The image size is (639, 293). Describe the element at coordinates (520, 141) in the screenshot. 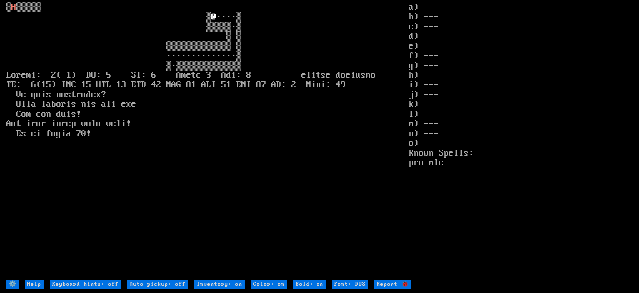

I see `stats: a) --- b) --- c) --- d) --- e) --- f) --- g) --- h) --- i) --- j) --- k) --- l) --- m) --- n) ---...` at that location.